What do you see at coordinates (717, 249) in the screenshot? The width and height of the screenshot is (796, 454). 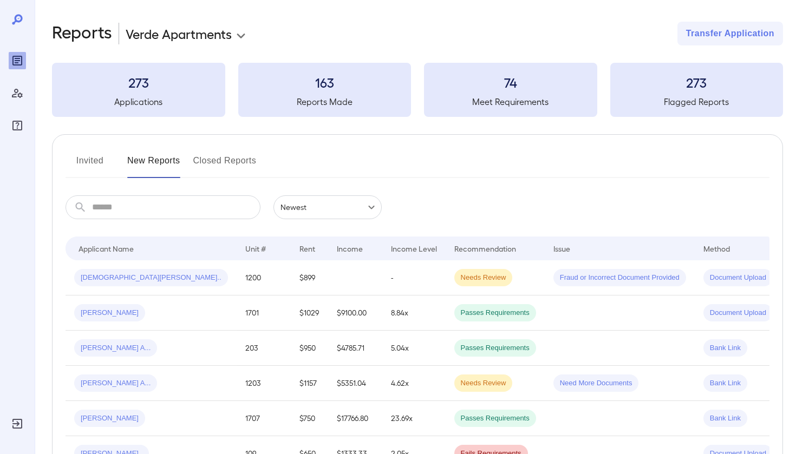 I see `div: Method` at bounding box center [717, 249].